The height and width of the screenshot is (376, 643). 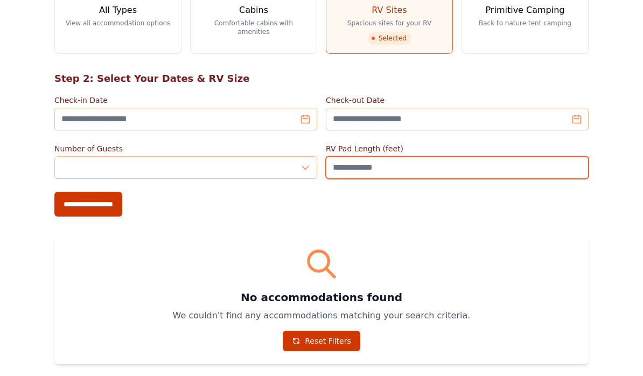 What do you see at coordinates (389, 38) in the screenshot?
I see `span: Selected` at bounding box center [389, 38].